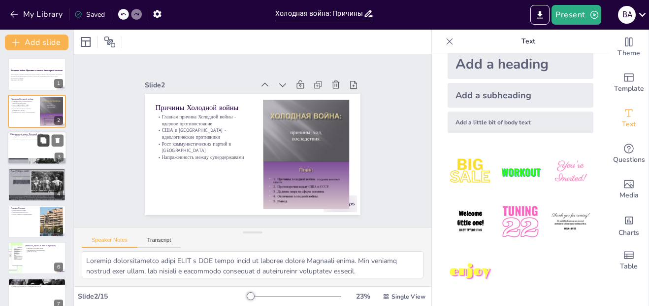 The height and width of the screenshot is (306, 649). I want to click on input: Insert title, so click(319, 13).